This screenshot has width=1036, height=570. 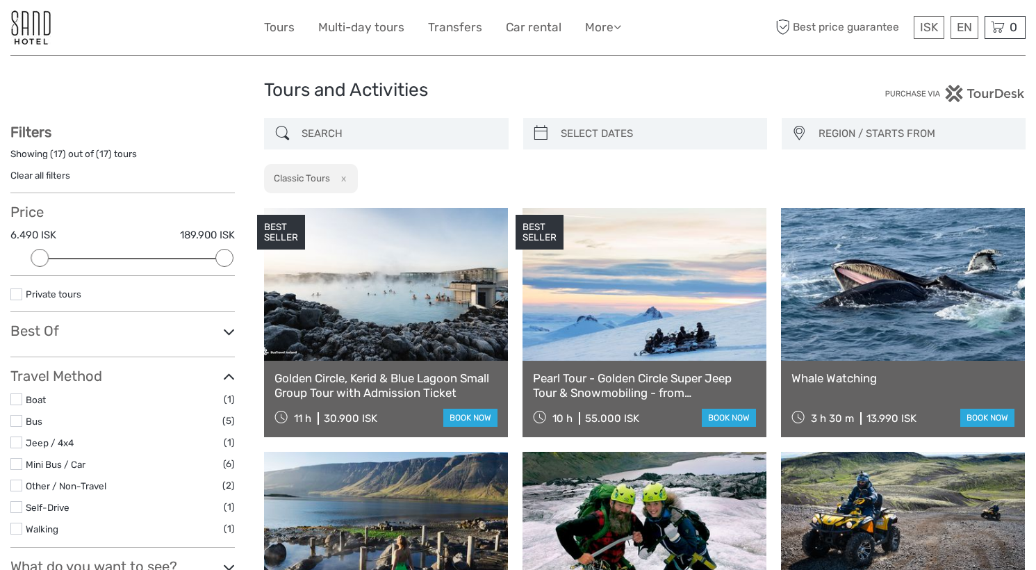 What do you see at coordinates (534, 27) in the screenshot?
I see `a: Car rental` at bounding box center [534, 27].